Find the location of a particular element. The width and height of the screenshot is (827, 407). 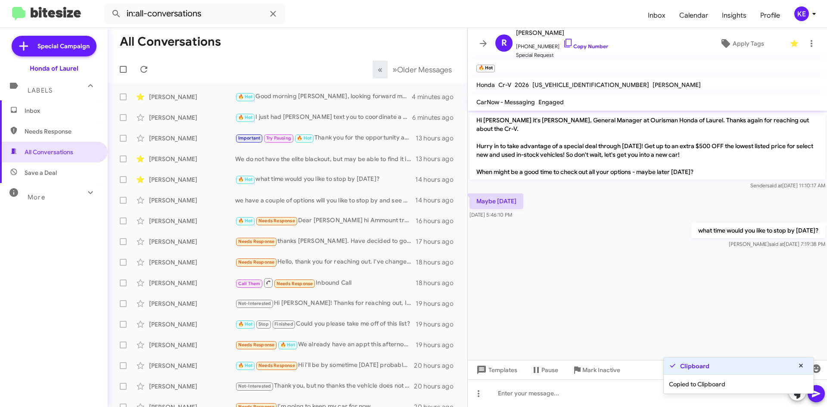

button: Pause is located at coordinates (545, 370).